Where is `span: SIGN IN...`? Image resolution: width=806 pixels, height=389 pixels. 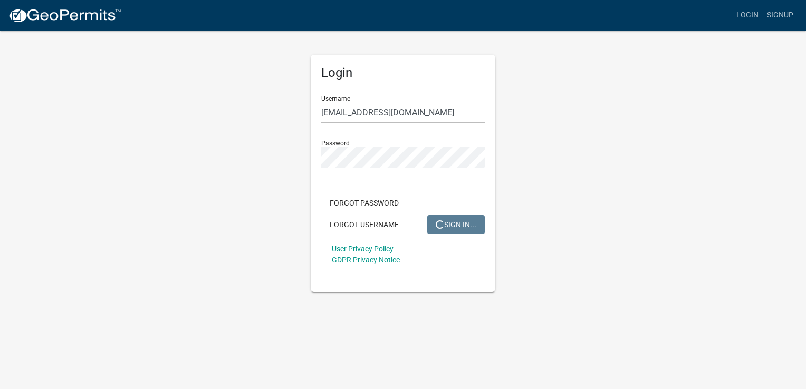 span: SIGN IN... is located at coordinates (456, 224).